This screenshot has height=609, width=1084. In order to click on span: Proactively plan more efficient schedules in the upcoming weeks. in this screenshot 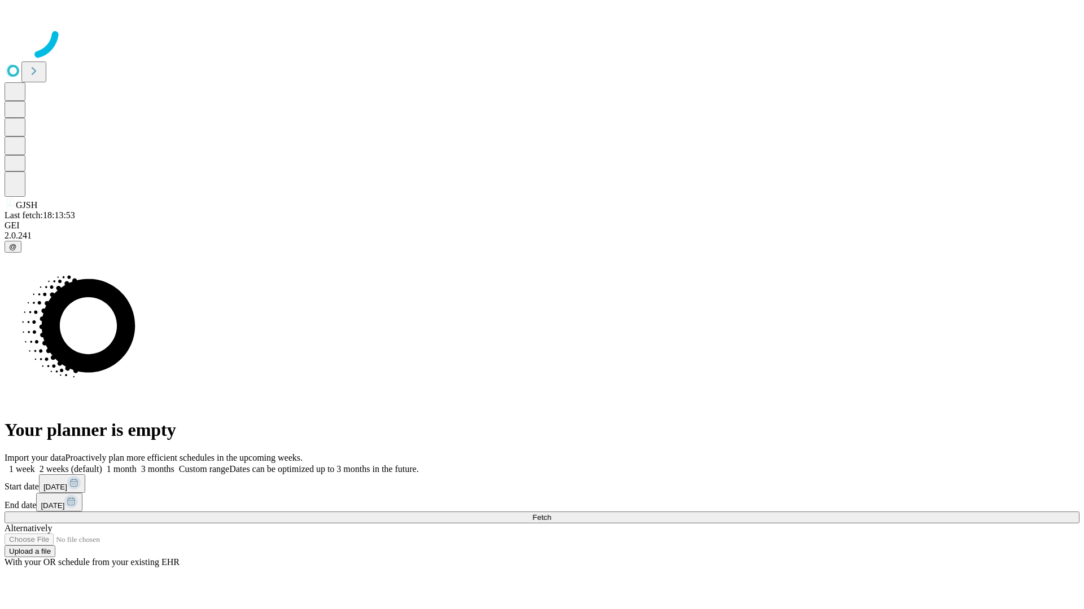, I will do `click(184, 458)`.